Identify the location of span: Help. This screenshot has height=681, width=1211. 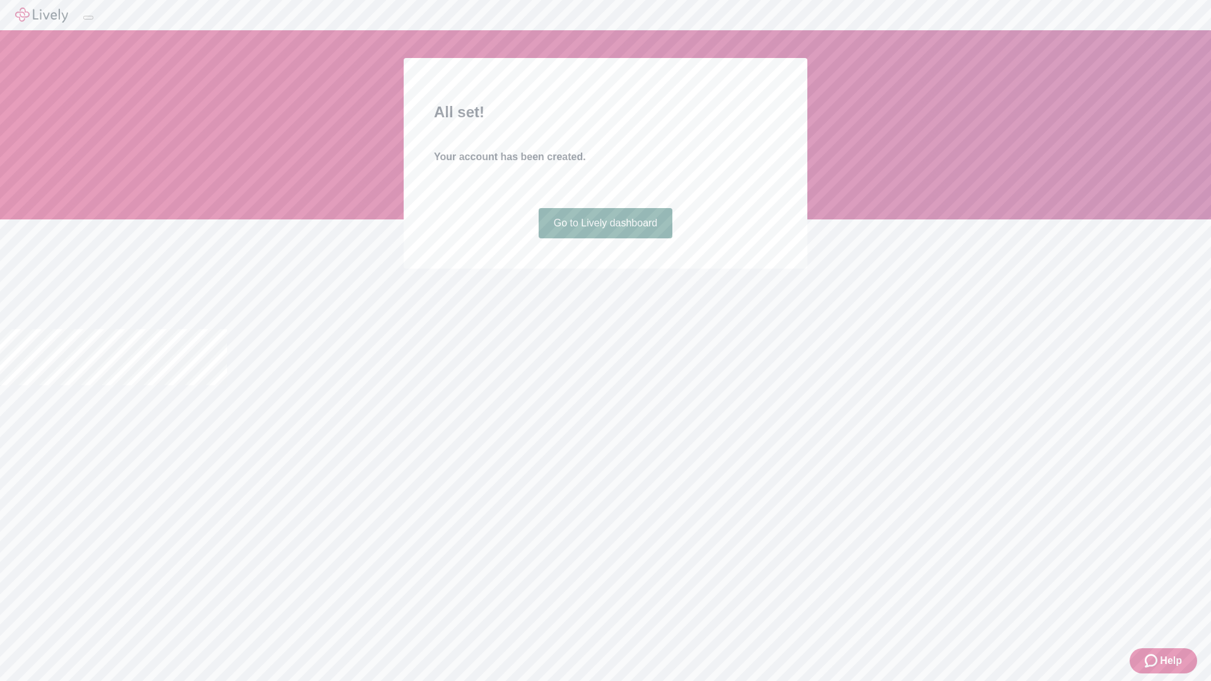
(1170, 661).